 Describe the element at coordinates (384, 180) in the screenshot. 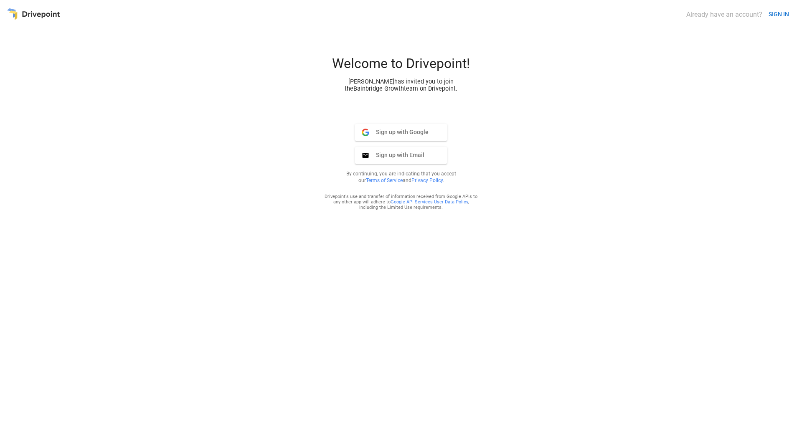

I see `a: Terms of Service` at that location.